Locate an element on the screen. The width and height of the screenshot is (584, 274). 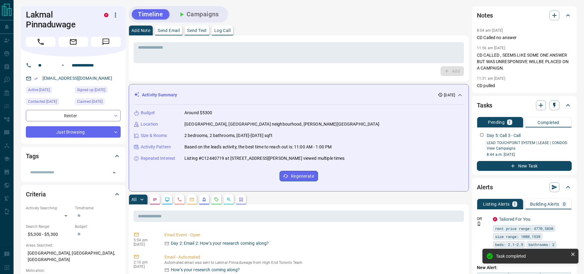
svg: Lead Browsing Activity is located at coordinates (167, 200).